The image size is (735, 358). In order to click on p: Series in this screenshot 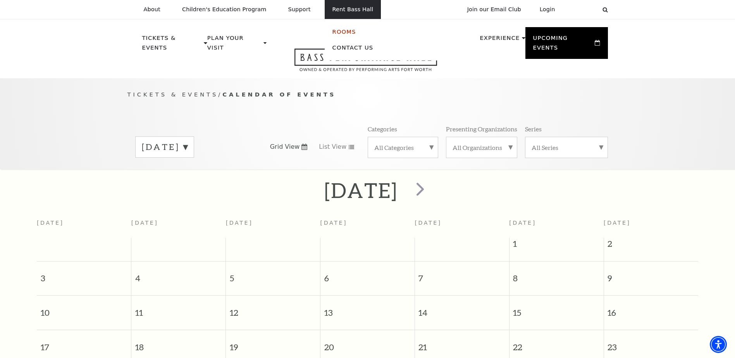, I will do `click(533, 129)`.